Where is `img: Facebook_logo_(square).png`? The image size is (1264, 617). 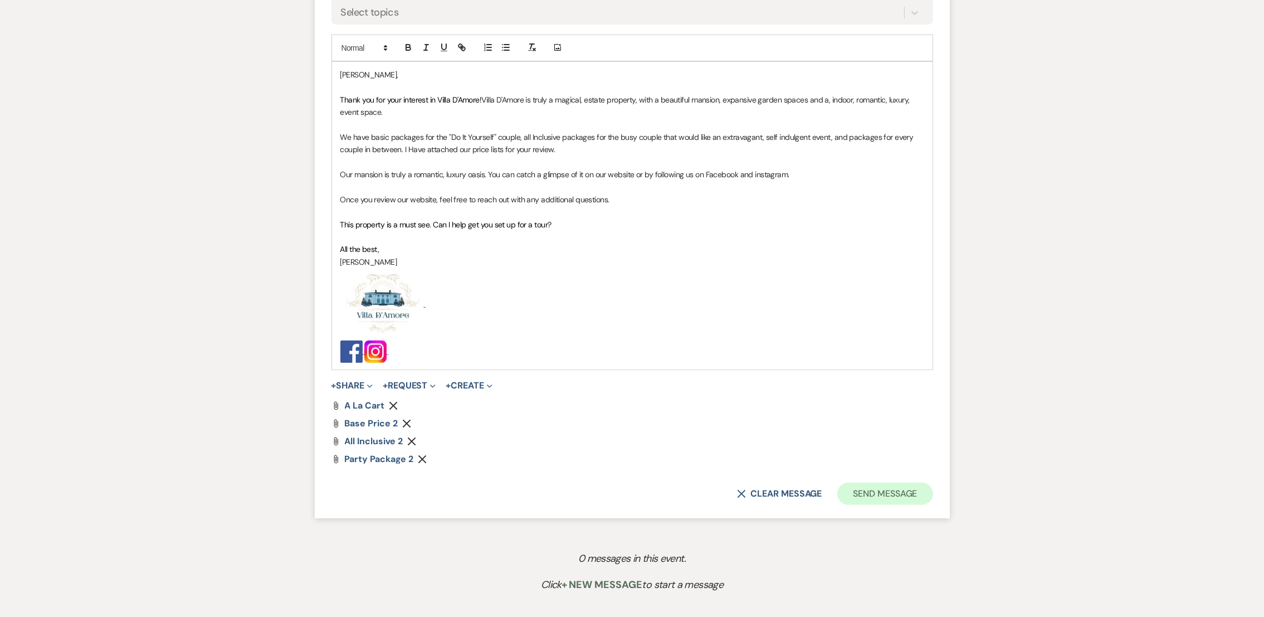 img: Facebook_logo_(square).png is located at coordinates (352, 352).